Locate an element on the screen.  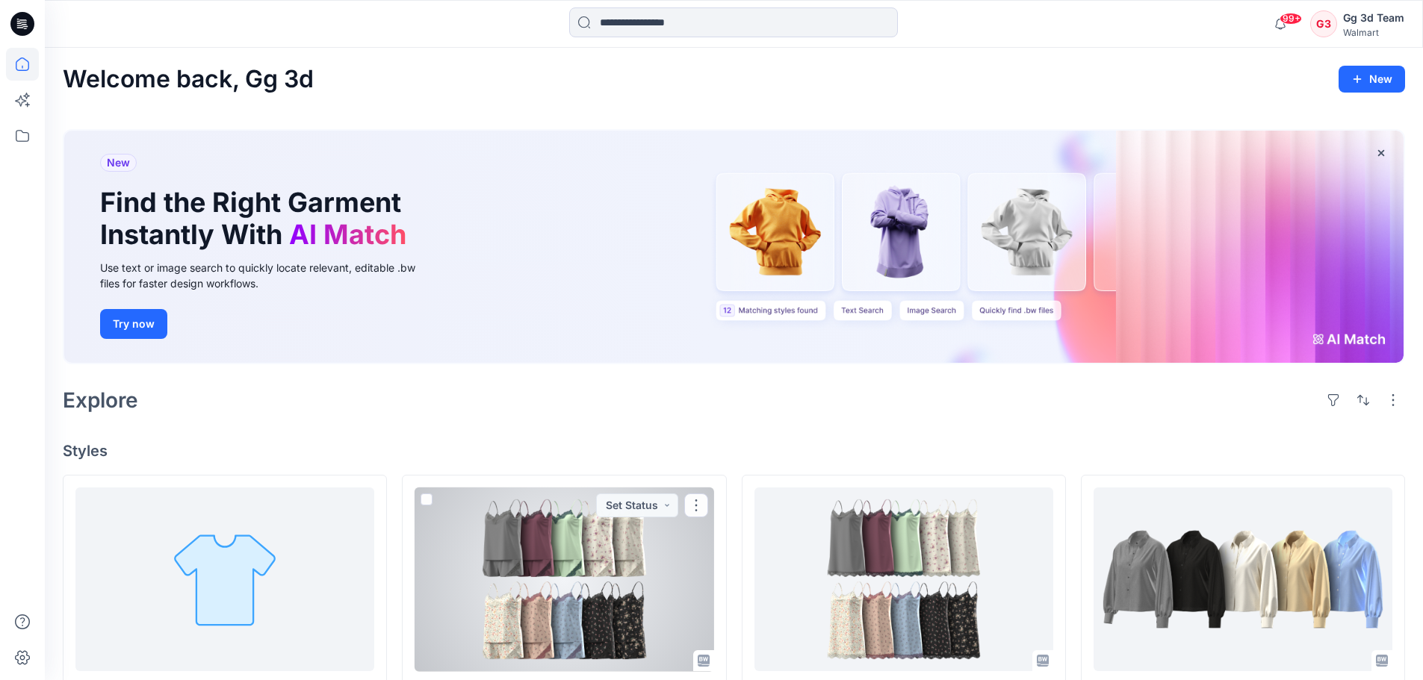
div: Walmart is located at coordinates (1373, 32).